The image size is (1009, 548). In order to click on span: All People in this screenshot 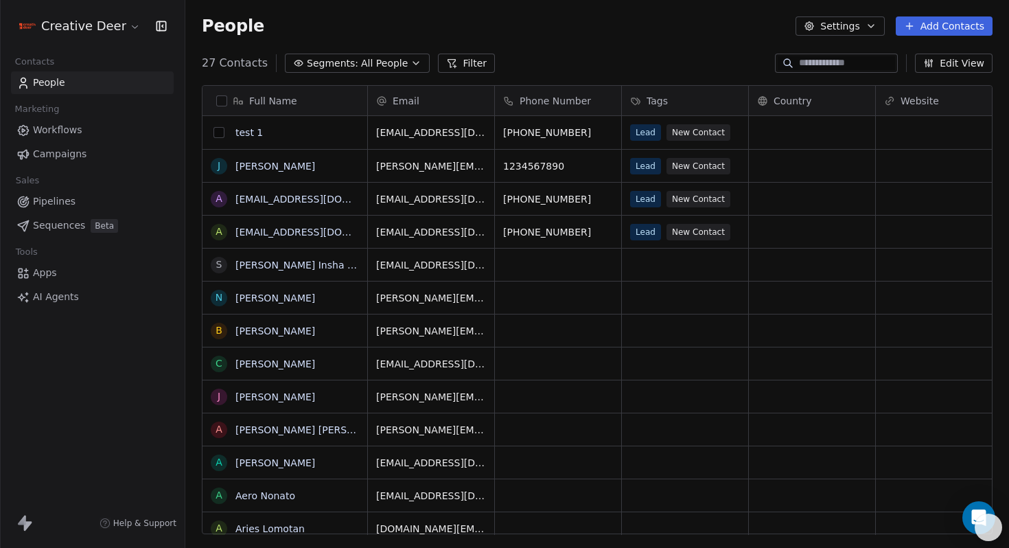, I will do `click(385, 63)`.